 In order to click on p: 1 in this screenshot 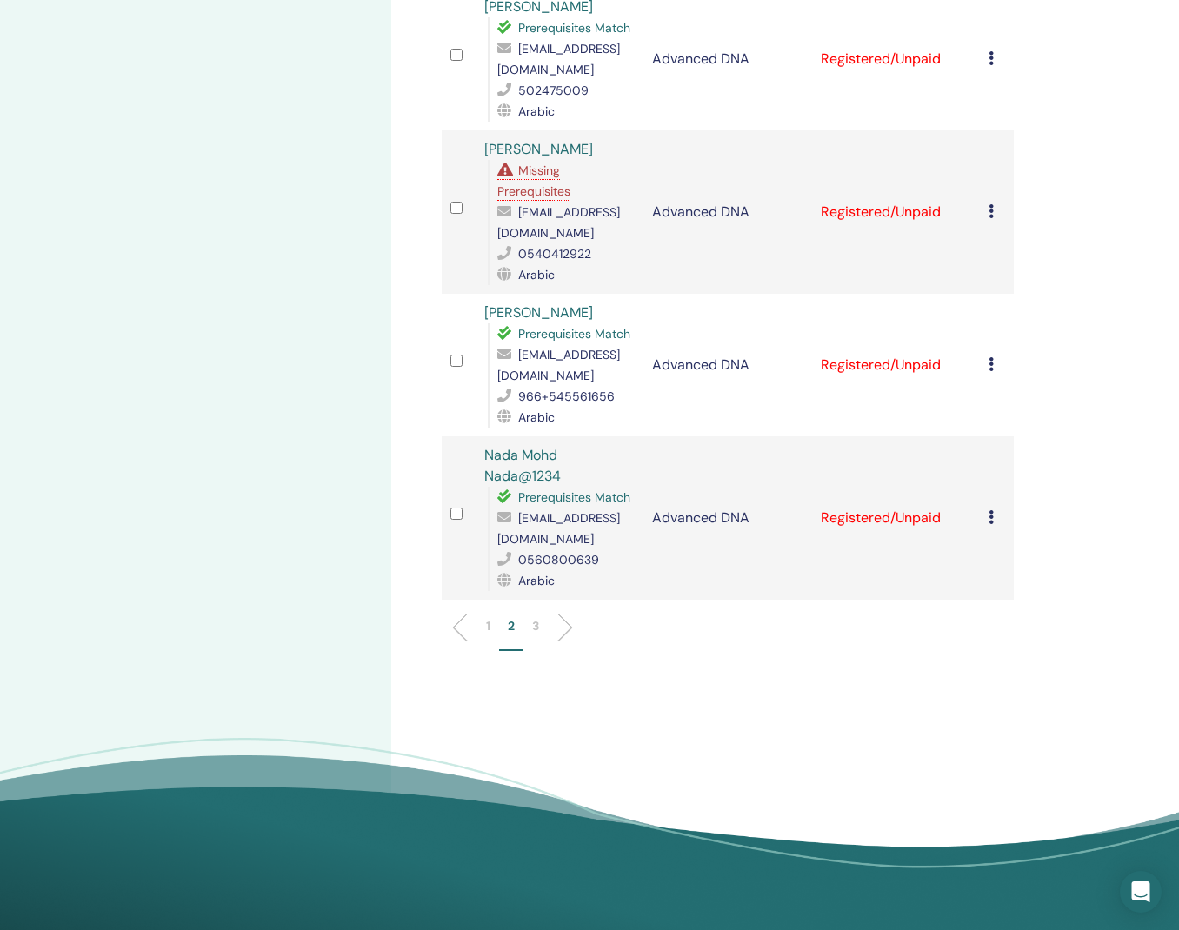, I will do `click(488, 626)`.